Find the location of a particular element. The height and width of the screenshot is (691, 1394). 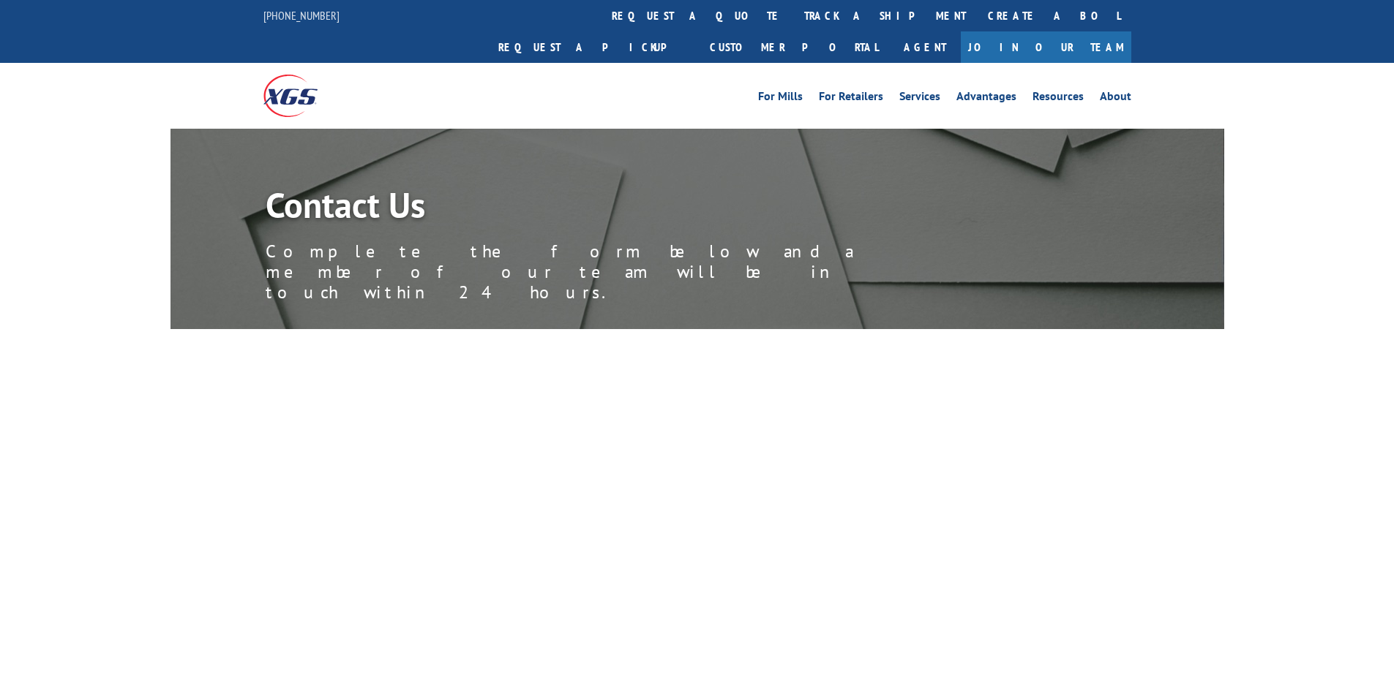

a: Join Our Team is located at coordinates (1046, 47).